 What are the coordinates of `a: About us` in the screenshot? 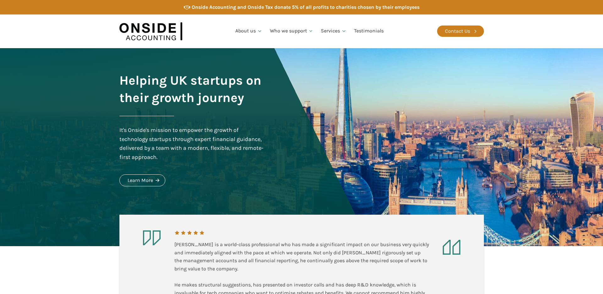 It's located at (249, 31).